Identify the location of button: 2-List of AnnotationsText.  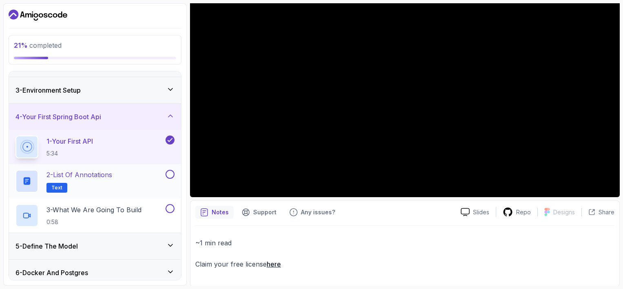
(95, 181).